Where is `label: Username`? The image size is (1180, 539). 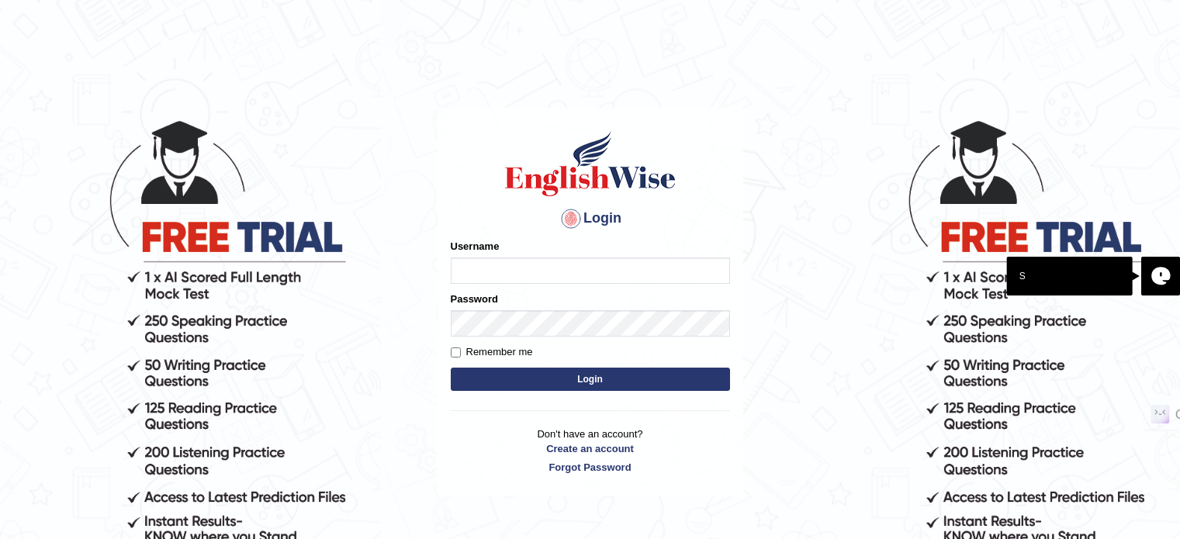 label: Username is located at coordinates (475, 246).